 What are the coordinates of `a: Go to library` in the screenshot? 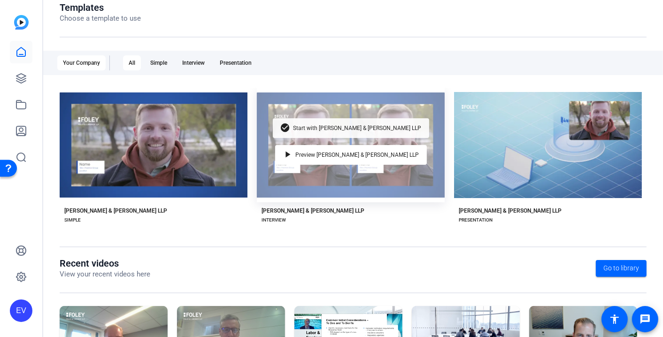 It's located at (621, 269).